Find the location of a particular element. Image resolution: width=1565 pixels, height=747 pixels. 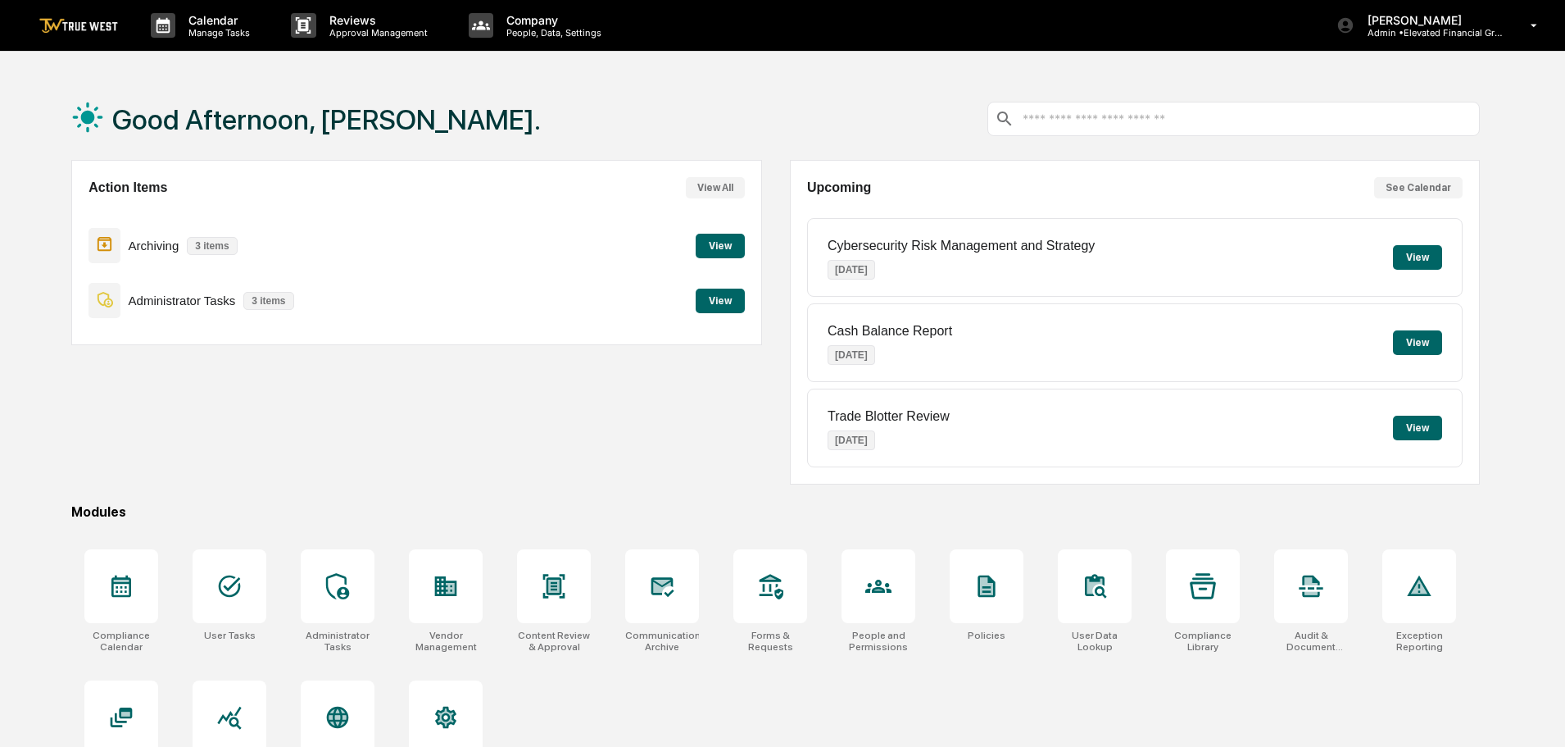

div: Compliance Library is located at coordinates (1203, 641).